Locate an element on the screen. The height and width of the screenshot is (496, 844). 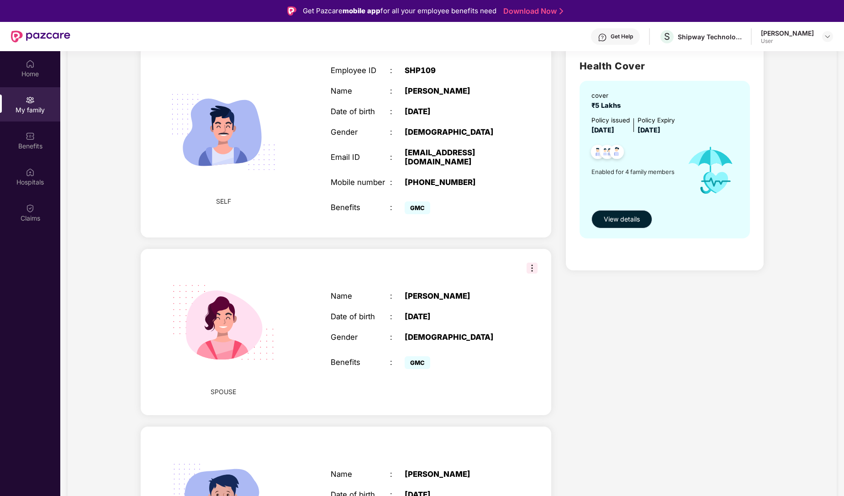
button: View details is located at coordinates (622, 219).